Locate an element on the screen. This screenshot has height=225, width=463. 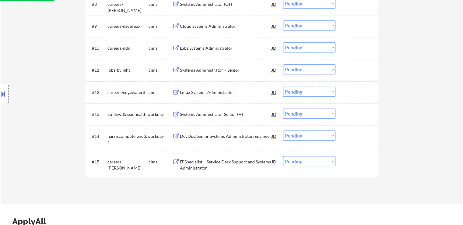
div: DevOps/Senior Systems Administrator/Engineer is located at coordinates (226, 136).